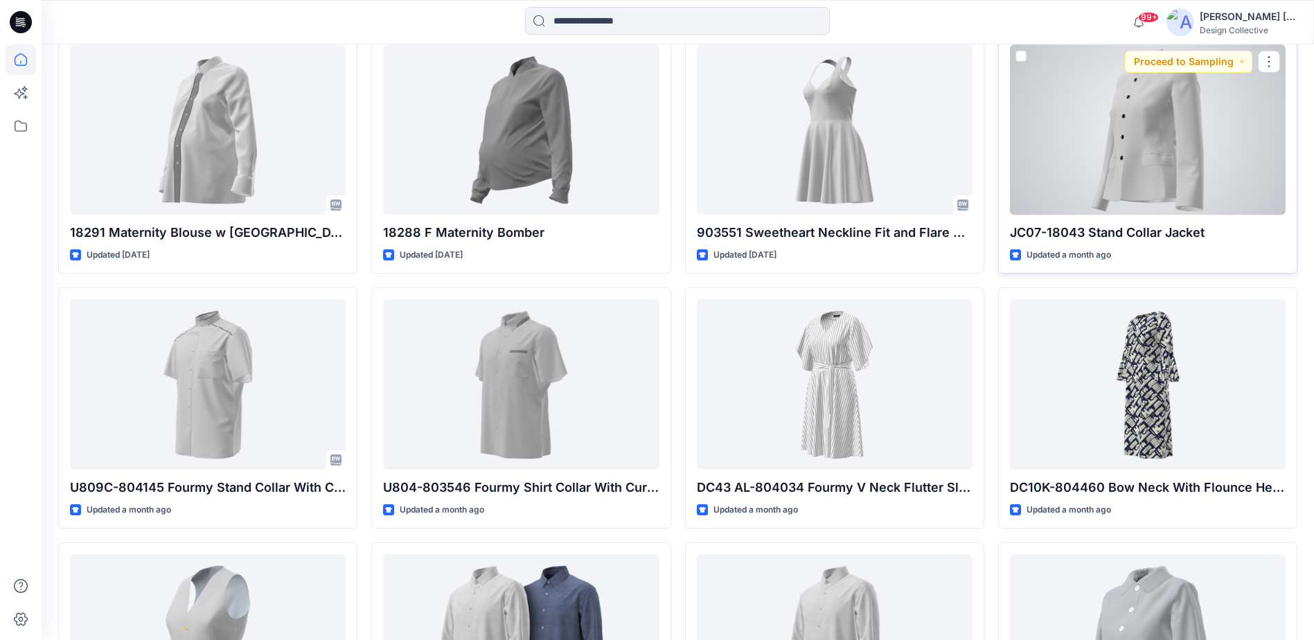  Describe the element at coordinates (835, 384) in the screenshot. I see `a: DC43 AL-804034 Fourmy V Neck Flutter Sleeve Dress` at that location.